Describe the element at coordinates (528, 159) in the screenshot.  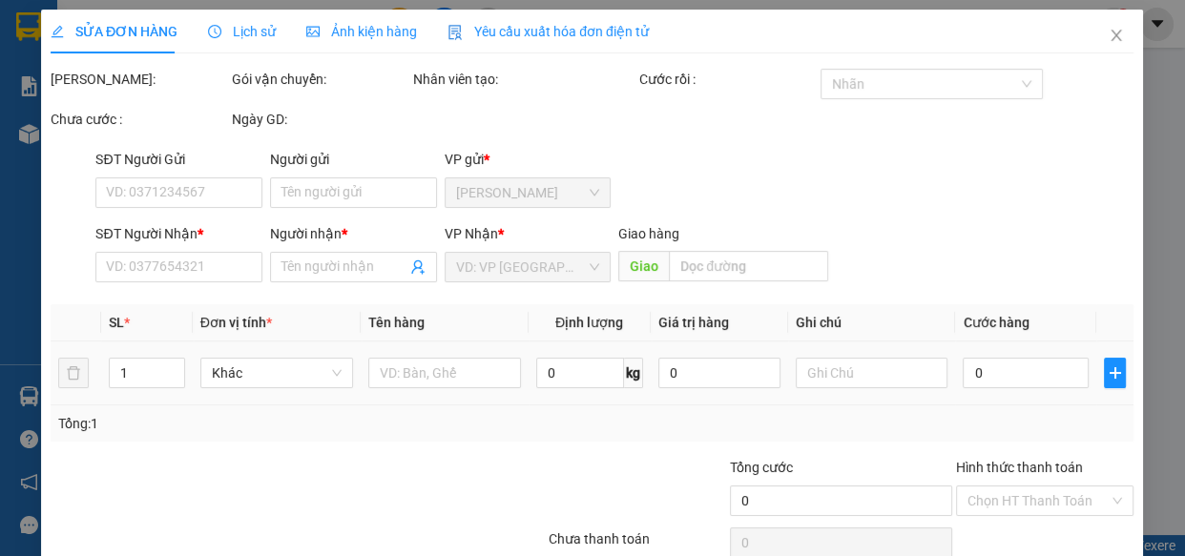
I see `div: VP gửi` at that location.